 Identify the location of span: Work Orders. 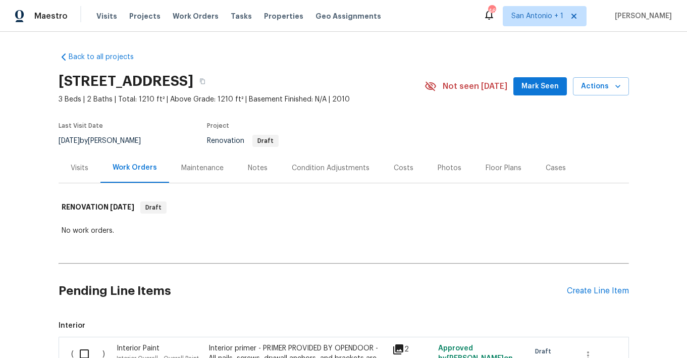
(195, 16).